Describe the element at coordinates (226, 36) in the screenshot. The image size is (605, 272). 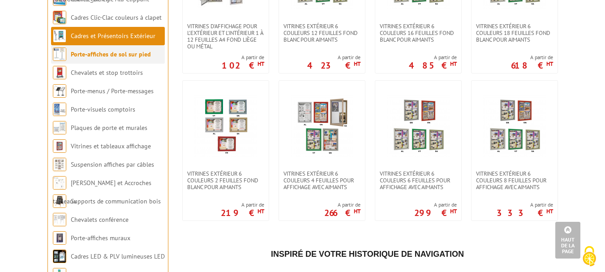
I see `span: Vitrines d'affichage pour l'extérieur et l'intérieur 1 à 12 feuilles A4 fond liège ou métal` at that location.